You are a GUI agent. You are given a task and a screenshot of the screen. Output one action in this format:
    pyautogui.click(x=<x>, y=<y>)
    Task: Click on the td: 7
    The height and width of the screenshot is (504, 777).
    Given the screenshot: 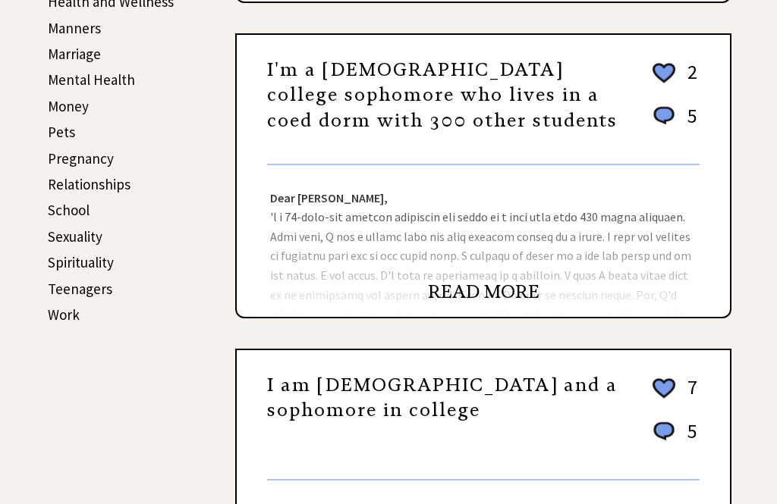 What is the action you would take?
    pyautogui.click(x=689, y=396)
    